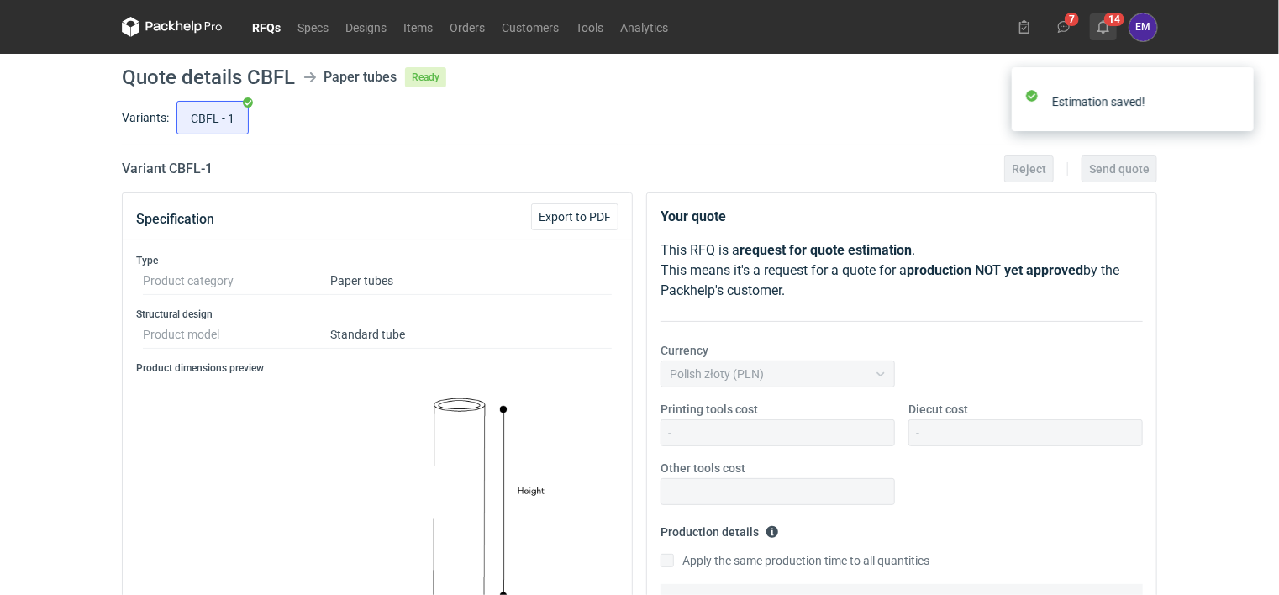 This screenshot has width=1279, height=595. Describe the element at coordinates (377, 261) in the screenshot. I see `h3: Type` at that location.